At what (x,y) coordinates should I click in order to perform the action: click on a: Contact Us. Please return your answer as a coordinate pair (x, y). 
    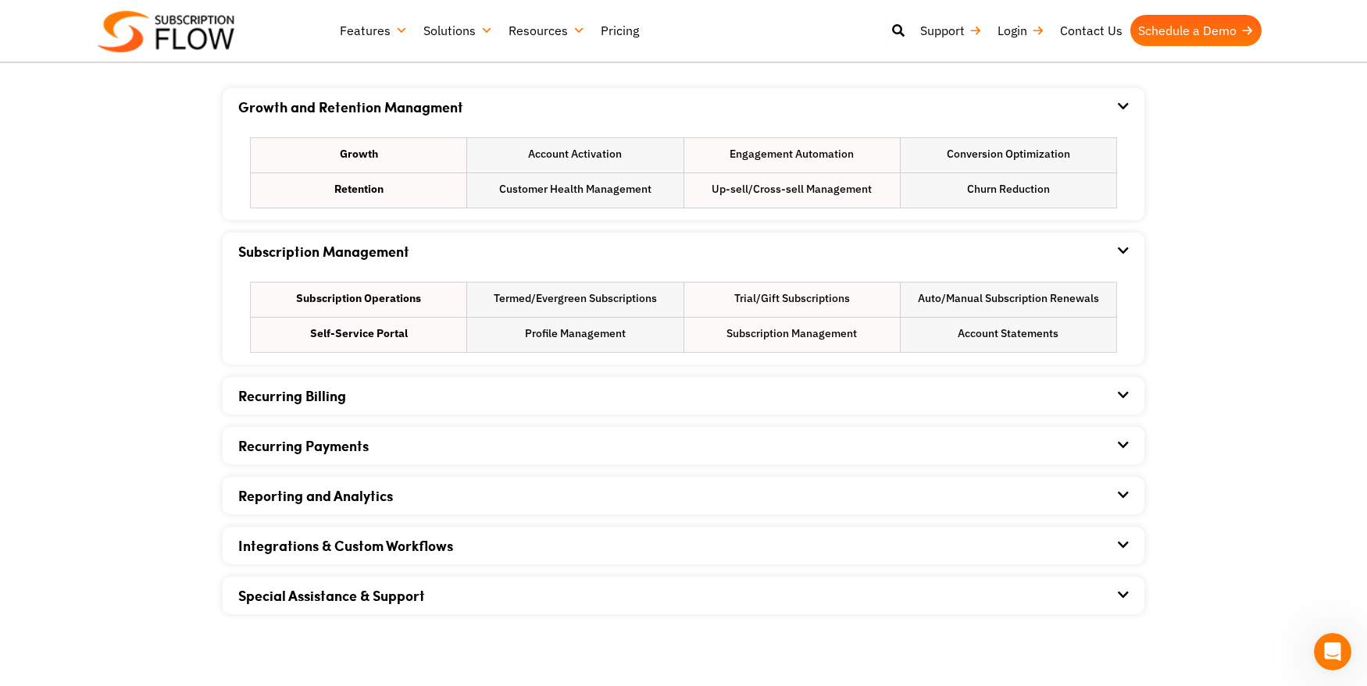
    Looking at the image, I should click on (1091, 30).